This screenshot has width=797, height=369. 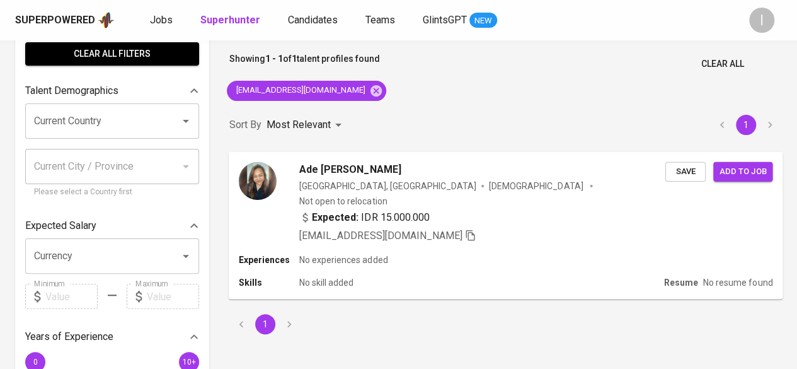 I want to click on div: I, so click(x=762, y=20).